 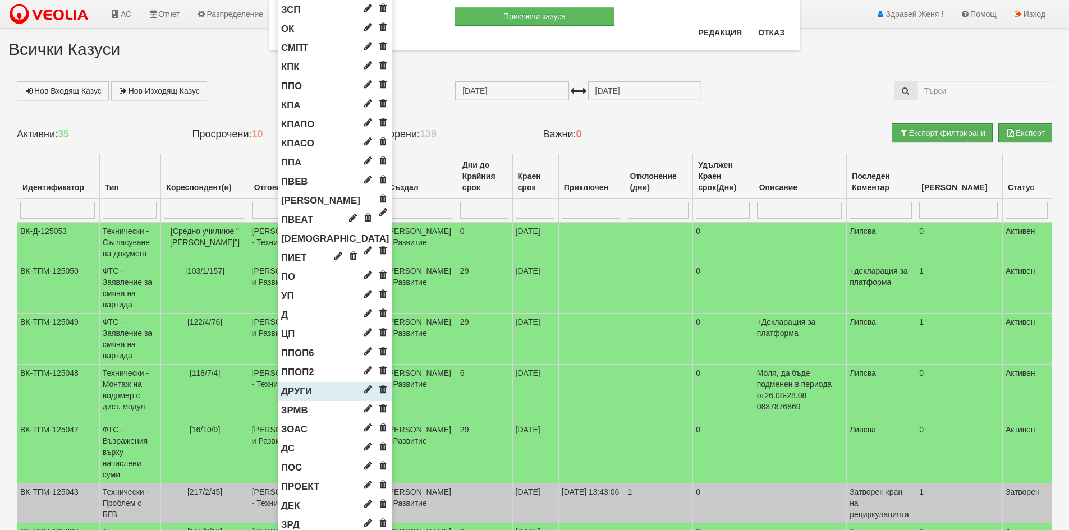 What do you see at coordinates (296, 391) in the screenshot?
I see `span: ДРУГИ` at bounding box center [296, 391].